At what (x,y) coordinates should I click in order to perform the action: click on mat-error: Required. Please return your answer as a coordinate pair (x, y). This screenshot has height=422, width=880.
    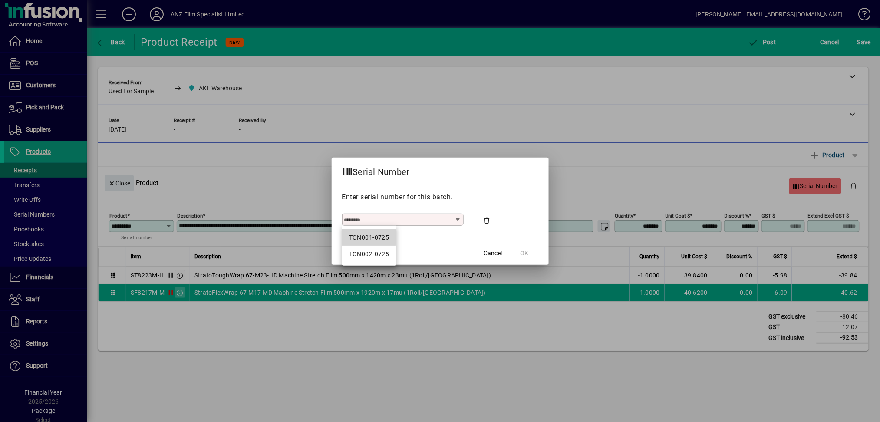
    Looking at the image, I should click on (400, 230).